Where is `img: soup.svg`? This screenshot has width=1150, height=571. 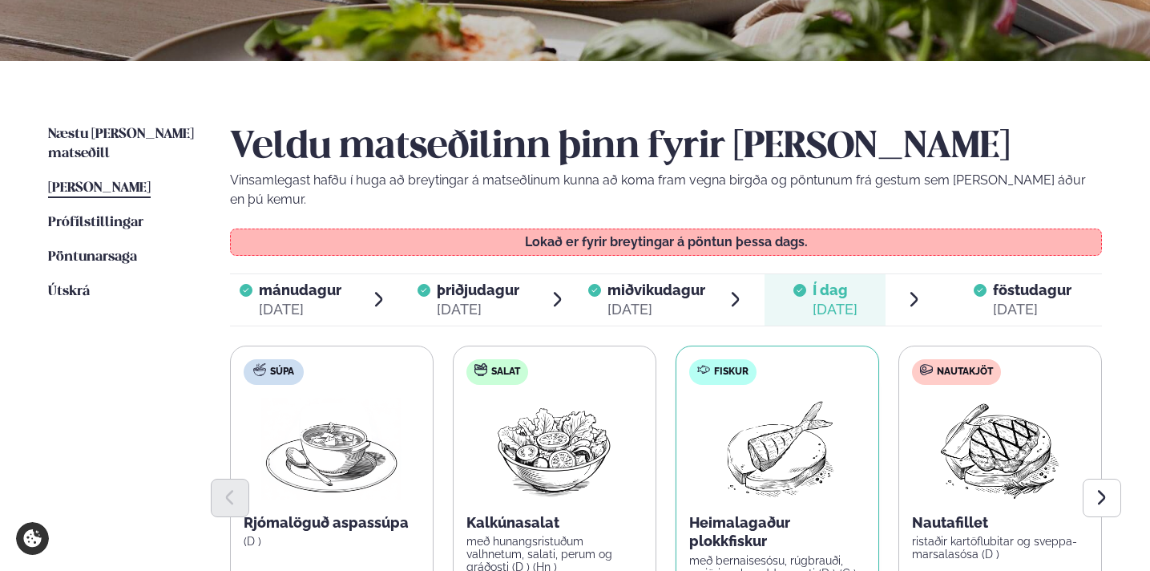 img: soup.svg is located at coordinates (260, 370).